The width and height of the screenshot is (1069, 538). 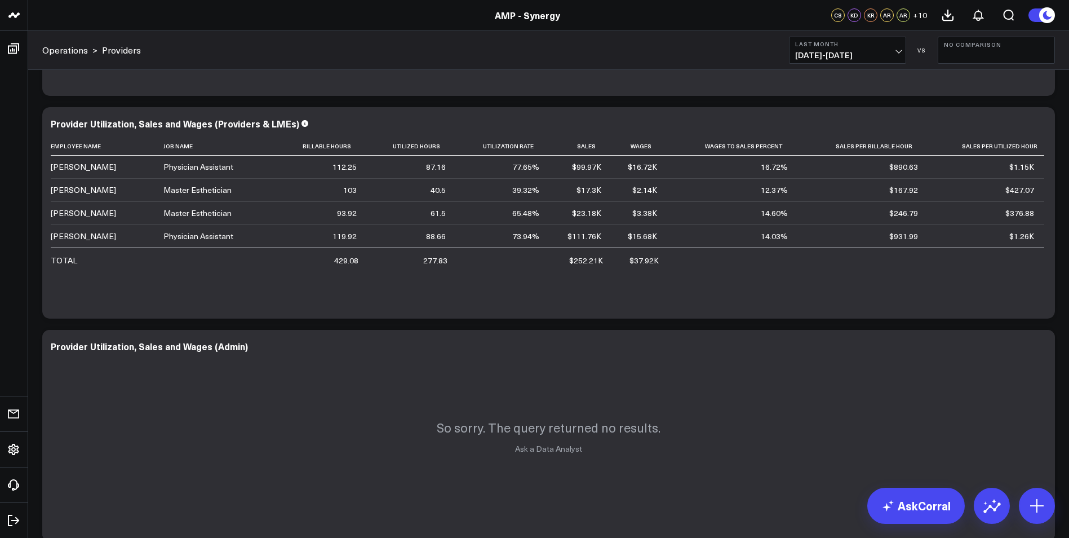 I want to click on th: Billable Hours, so click(x=321, y=146).